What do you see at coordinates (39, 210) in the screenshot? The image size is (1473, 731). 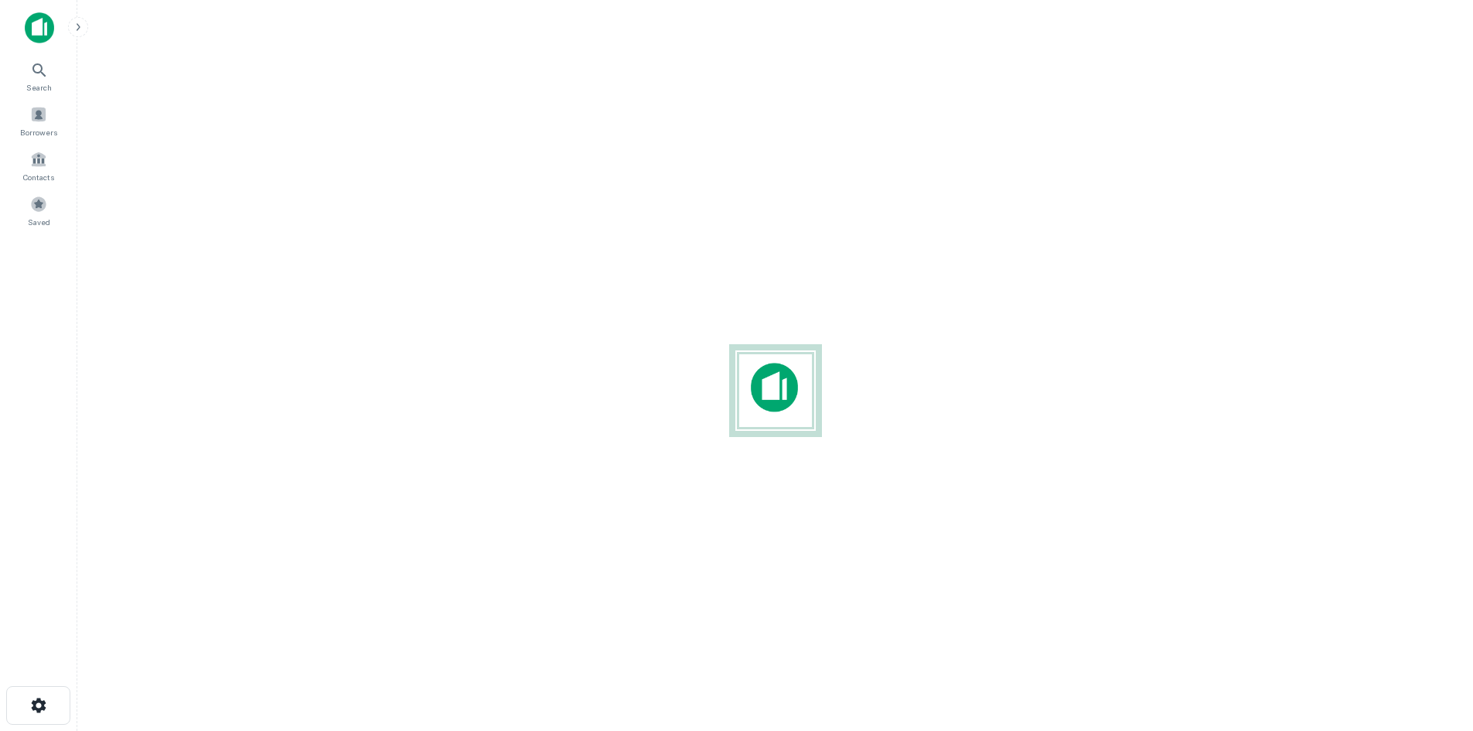 I see `div: Saved` at bounding box center [39, 210].